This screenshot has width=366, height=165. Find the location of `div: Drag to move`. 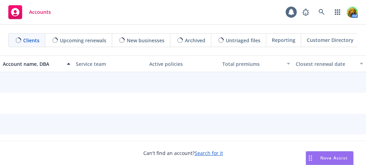

div: Drag to move is located at coordinates (310, 158).